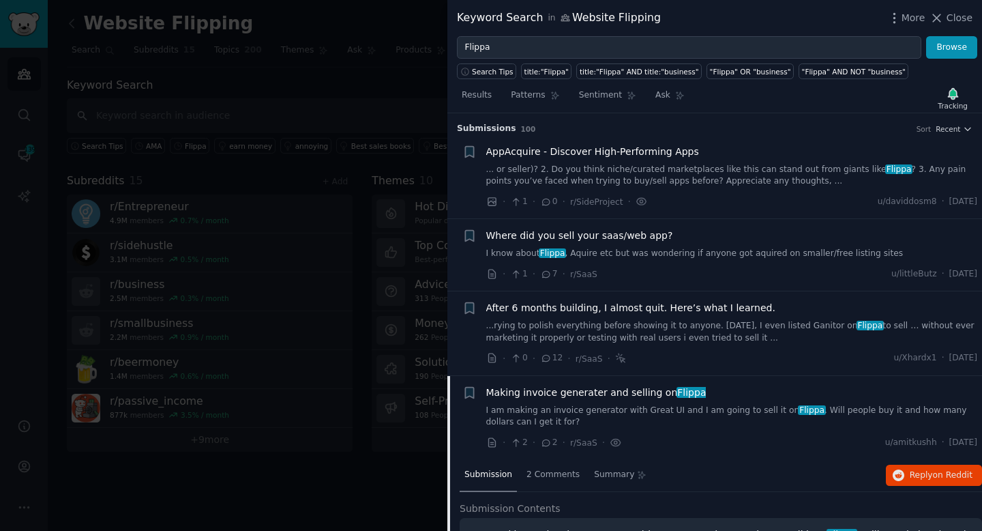  Describe the element at coordinates (553, 475) in the screenshot. I see `span: 2 Comments` at that location.